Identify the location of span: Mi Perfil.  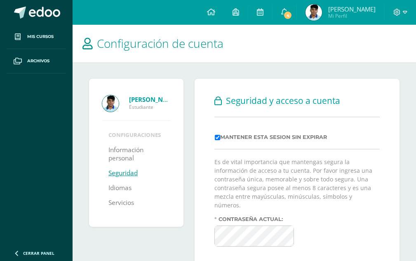
(351, 16).